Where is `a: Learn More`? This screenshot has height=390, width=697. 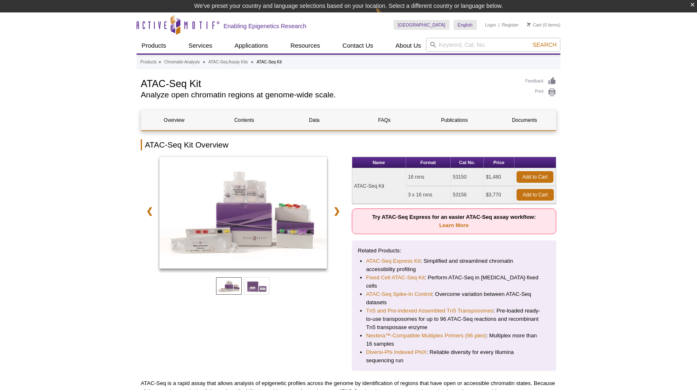 a: Learn More is located at coordinates (454, 225).